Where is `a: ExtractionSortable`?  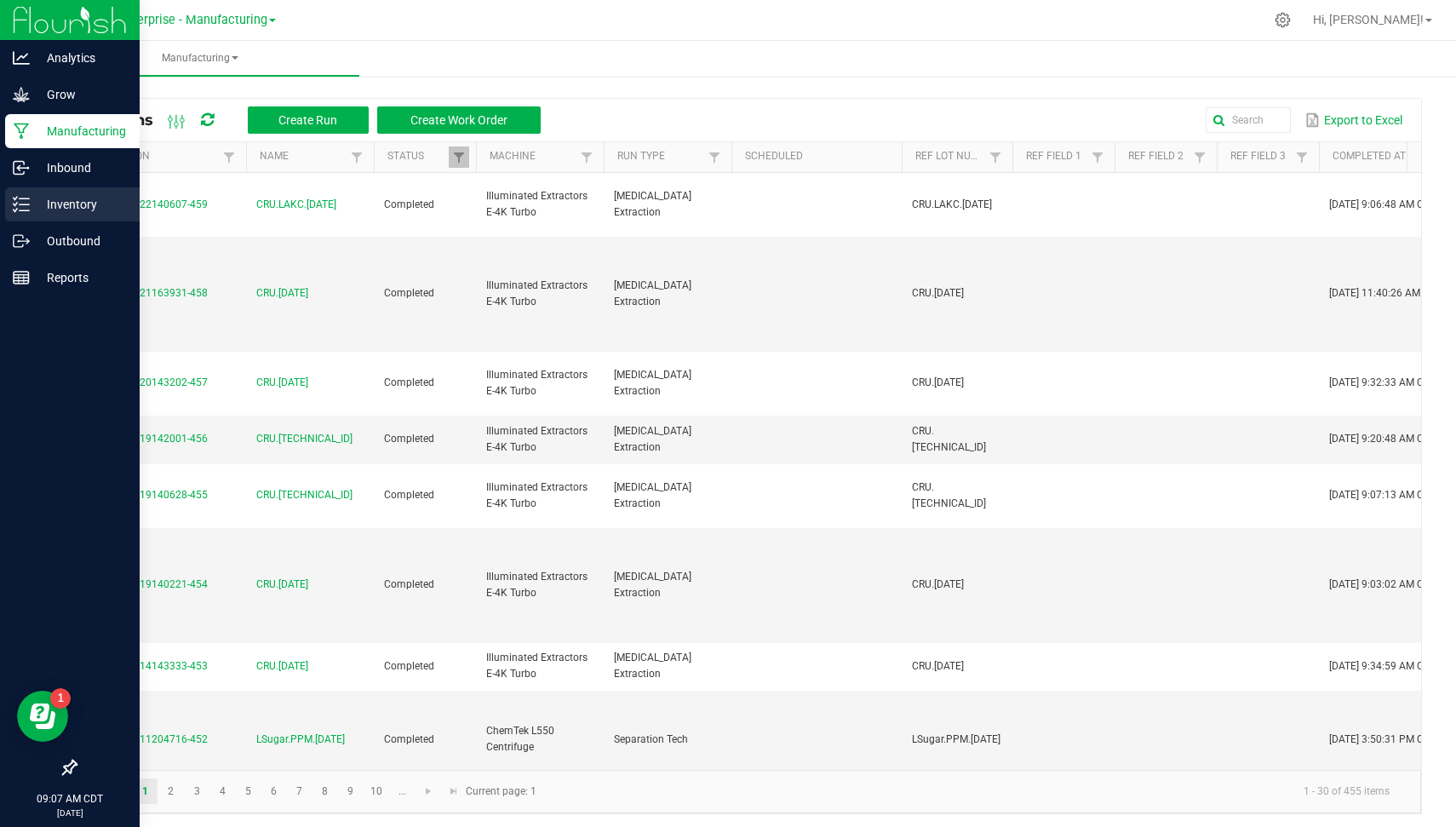 a: ExtractionSortable is located at coordinates (154, 156).